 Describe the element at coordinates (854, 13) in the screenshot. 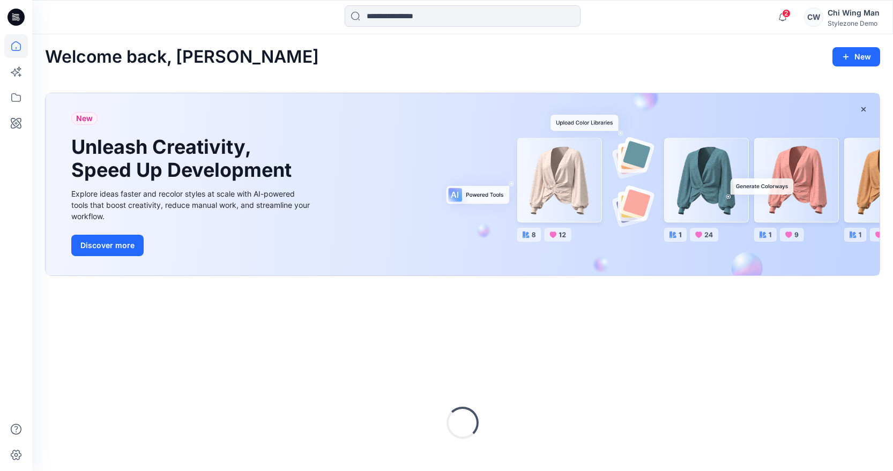

I see `div: Chi Wing Man` at that location.